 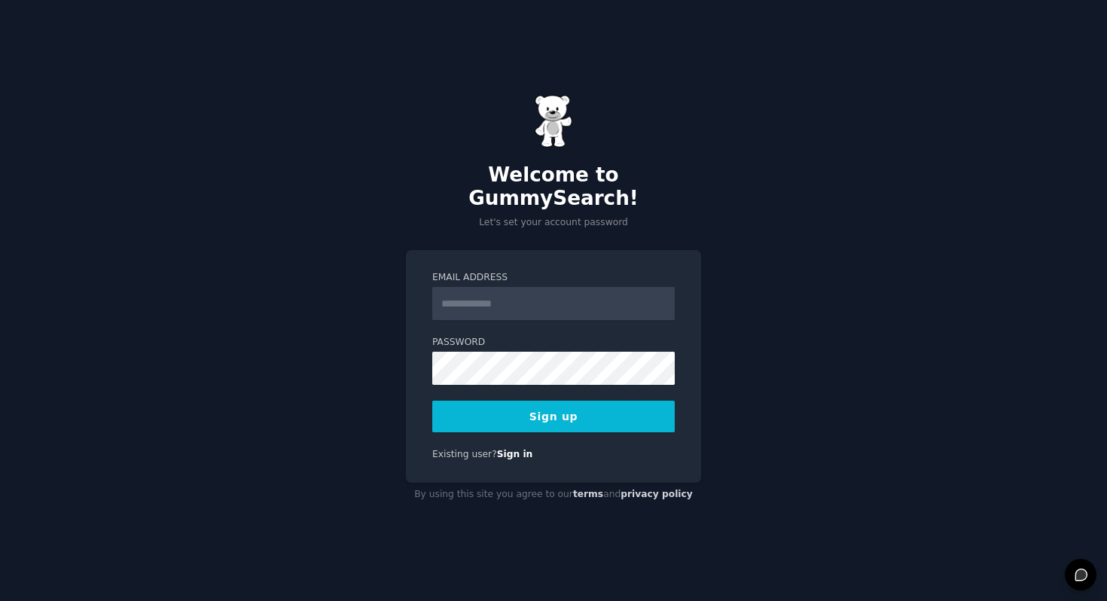 I want to click on h2: Welcome to GummySearch!, so click(x=554, y=187).